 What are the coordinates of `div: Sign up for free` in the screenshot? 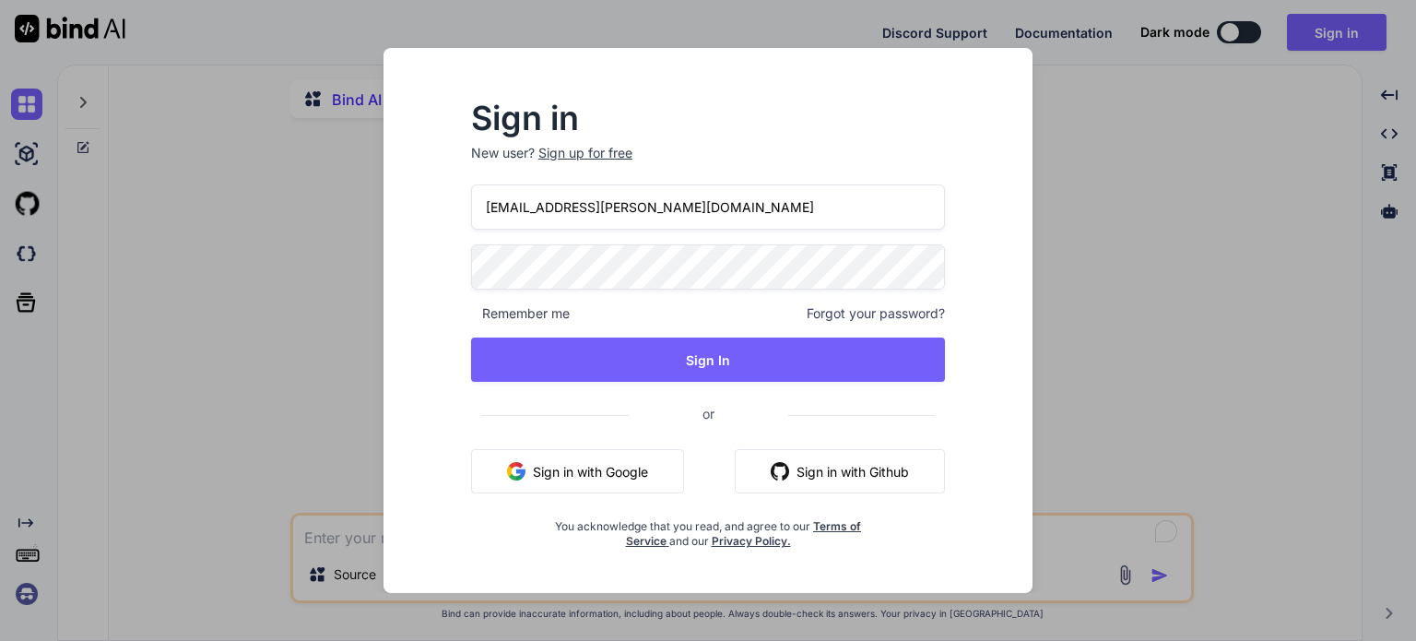 It's located at (585, 153).